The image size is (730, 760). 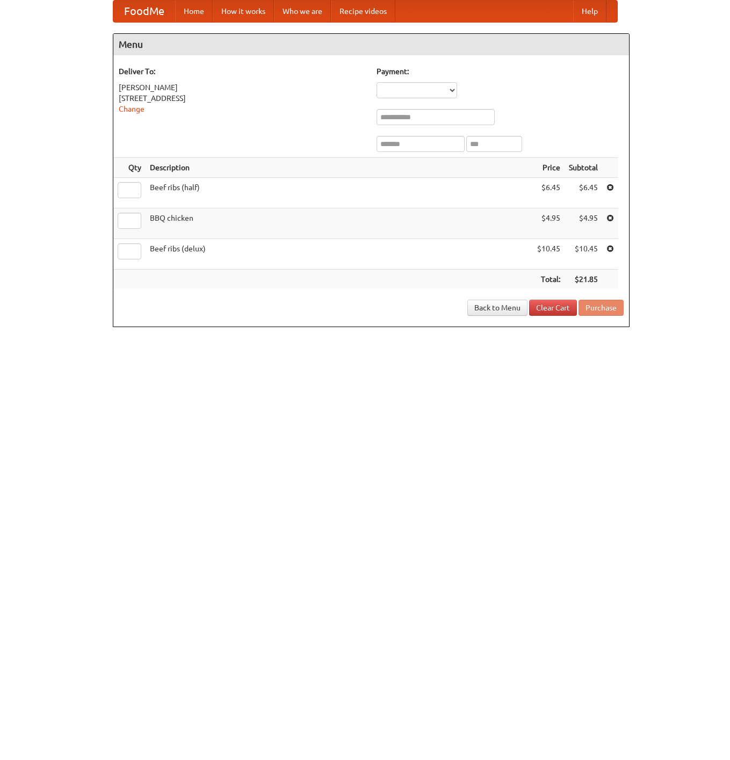 I want to click on h5: Deliver To:, so click(x=242, y=71).